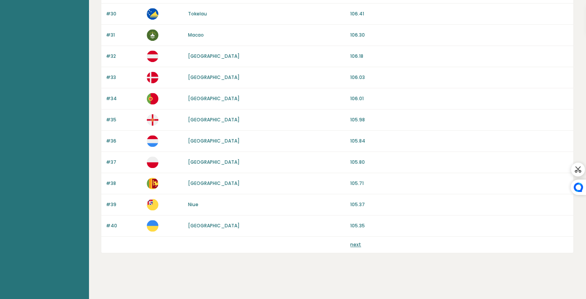 The width and height of the screenshot is (586, 299). I want to click on img: mo.svg, so click(152, 35).